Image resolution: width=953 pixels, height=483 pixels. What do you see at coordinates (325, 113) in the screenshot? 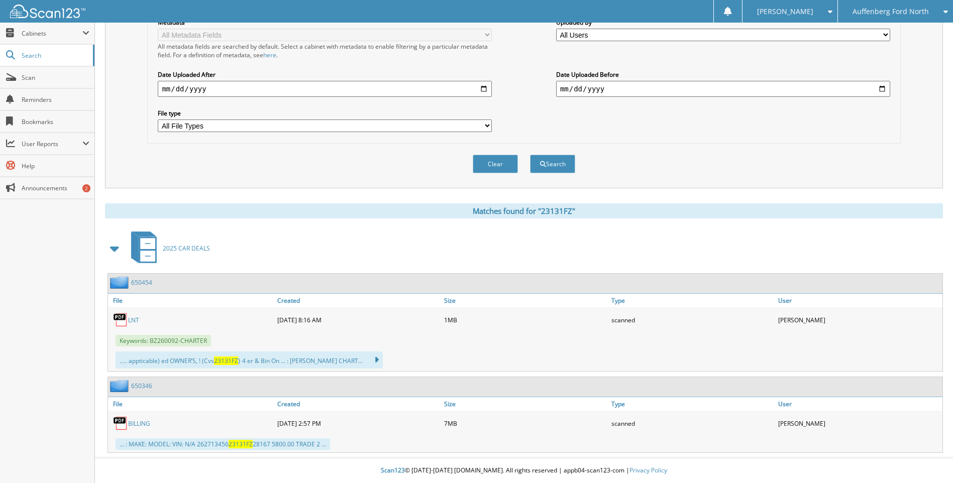
I see `label: File type` at bounding box center [325, 113].